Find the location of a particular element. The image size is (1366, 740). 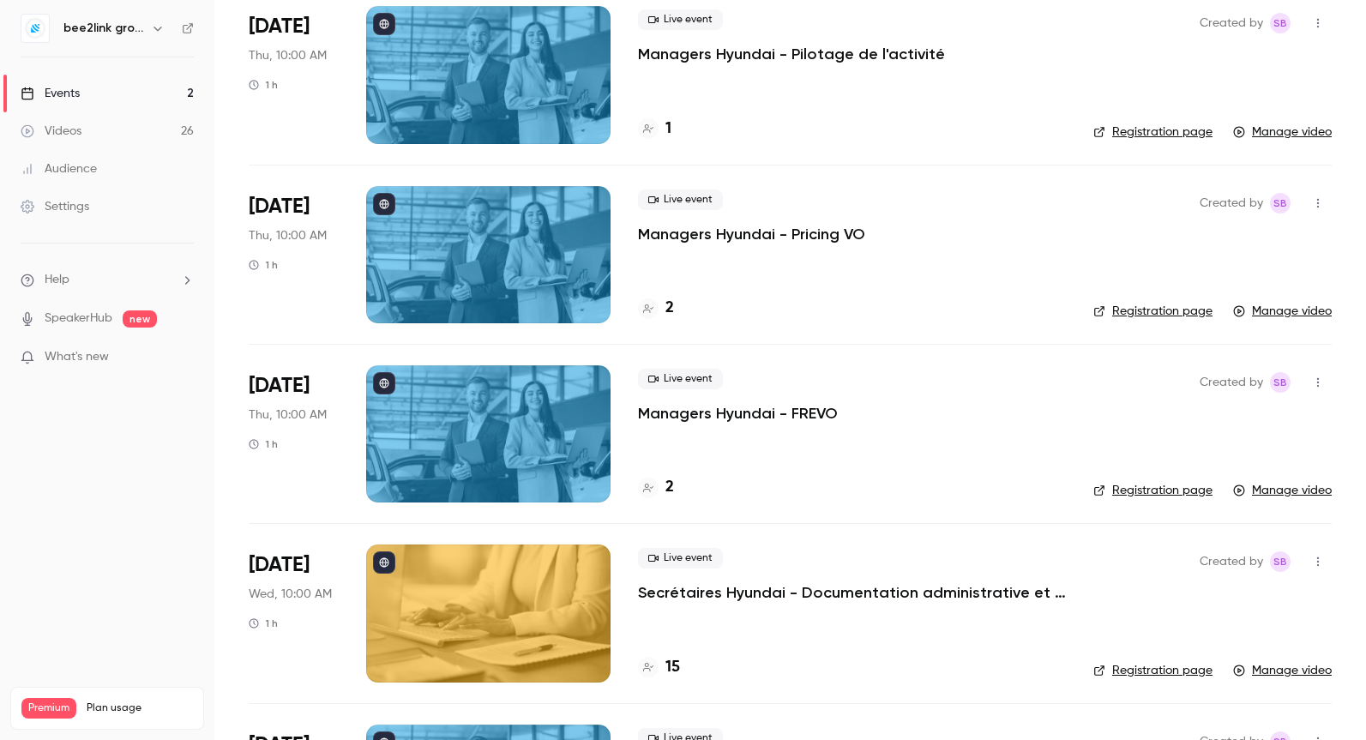

span: Plan usage is located at coordinates (140, 708).